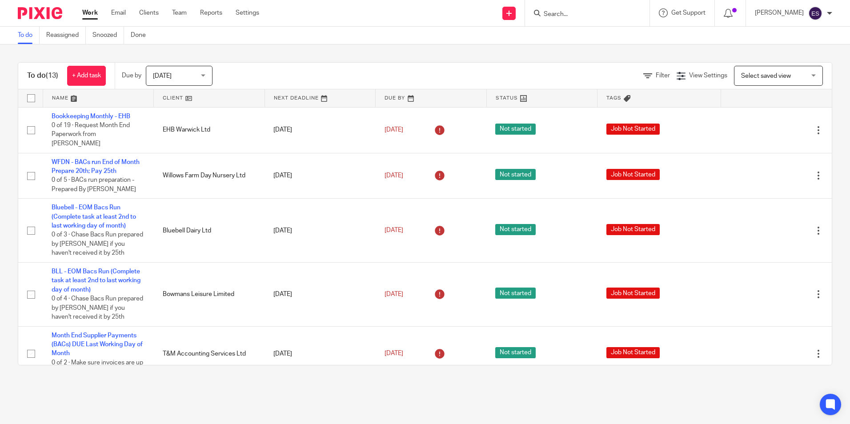 The width and height of the screenshot is (850, 424). What do you see at coordinates (247, 13) in the screenshot?
I see `a: Settings` at bounding box center [247, 13].